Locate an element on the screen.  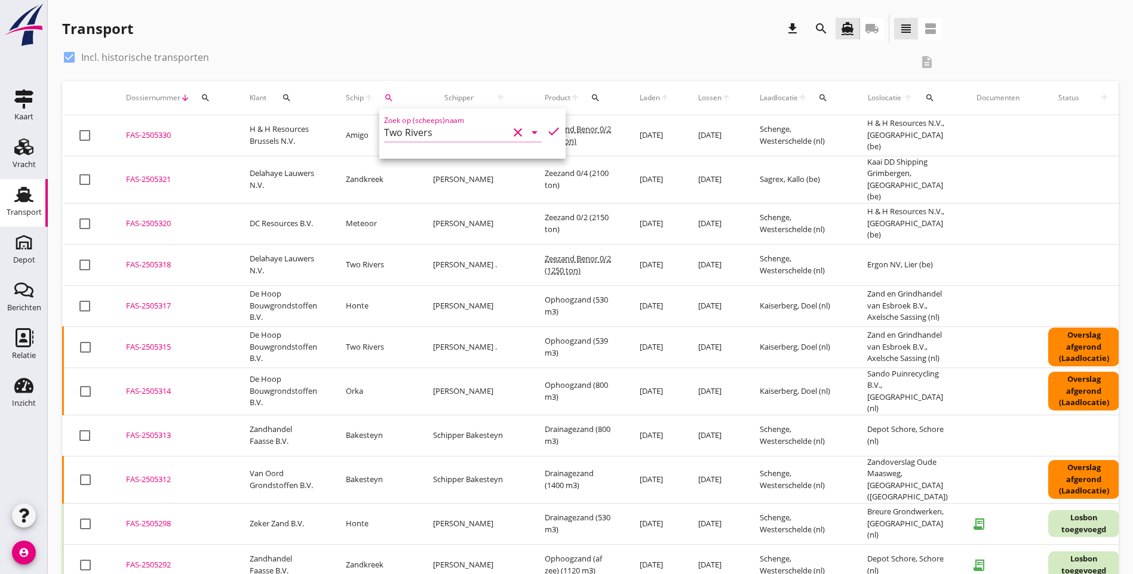
div: Depot is located at coordinates (24, 260).